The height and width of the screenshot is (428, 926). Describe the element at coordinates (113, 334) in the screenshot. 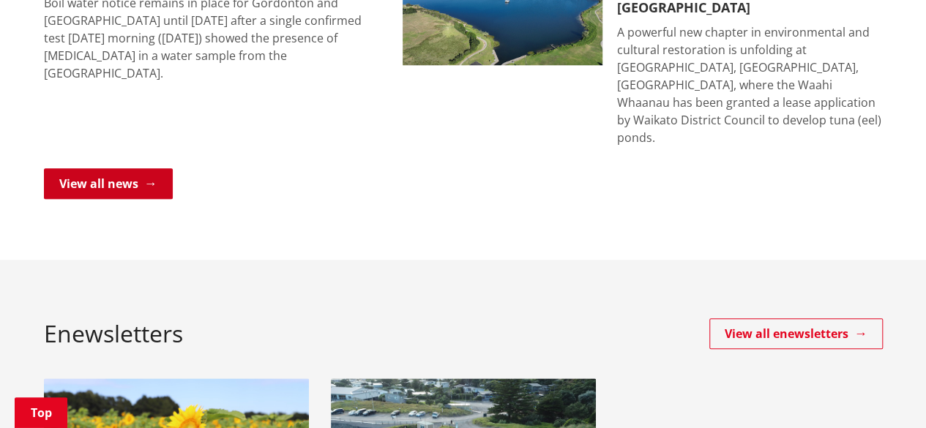

I see `h2: Enewsletters` at that location.